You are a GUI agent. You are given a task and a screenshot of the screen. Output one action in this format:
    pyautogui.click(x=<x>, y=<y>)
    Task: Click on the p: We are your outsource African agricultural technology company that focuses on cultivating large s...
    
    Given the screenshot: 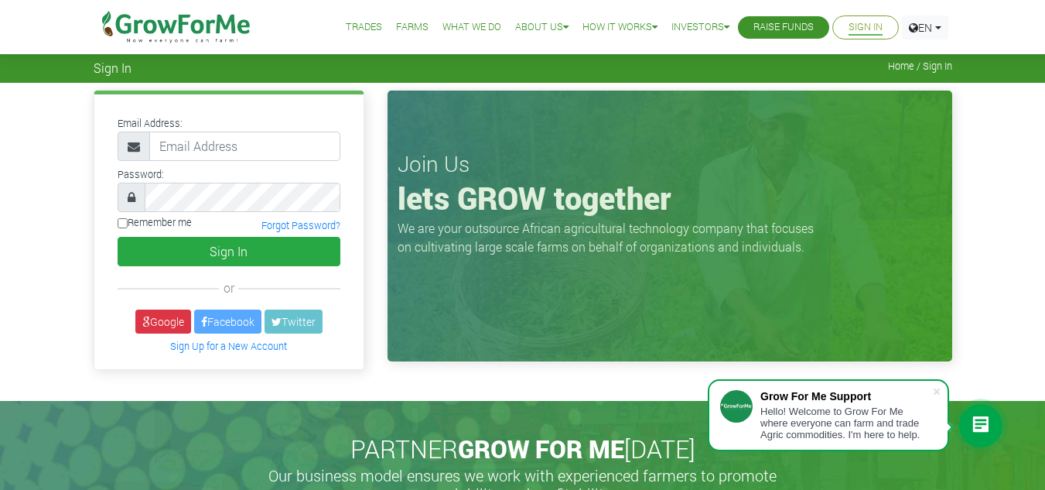 What is the action you would take?
    pyautogui.click(x=610, y=237)
    